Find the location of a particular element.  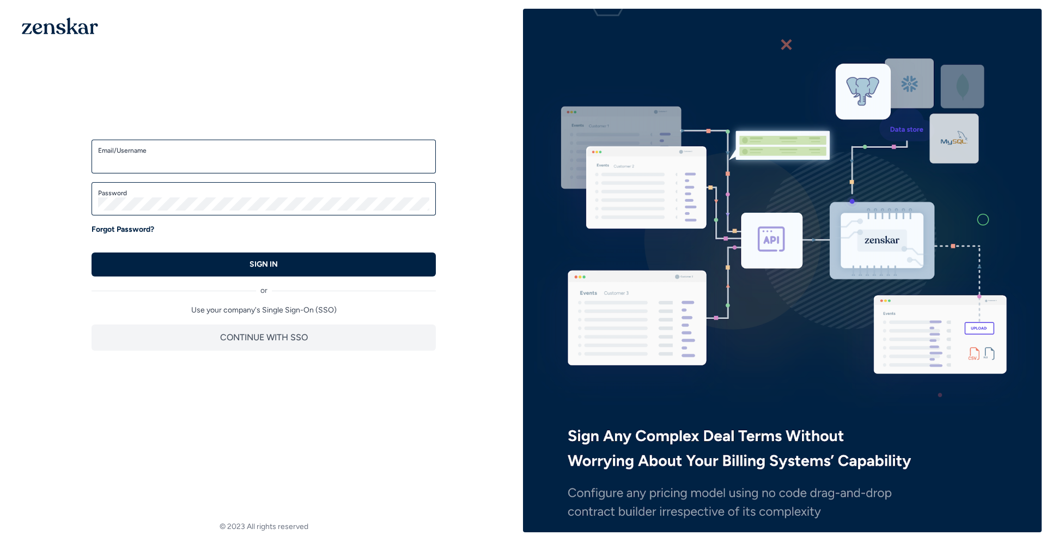

label: Email/Username is located at coordinates (264, 150).